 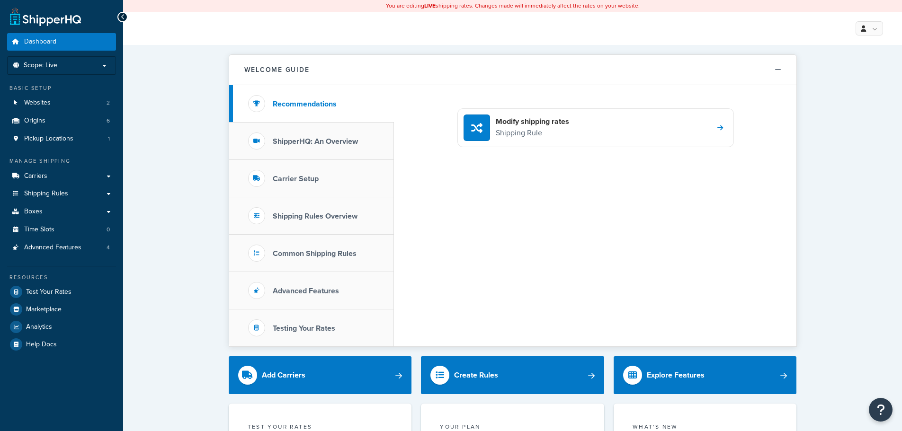 What do you see at coordinates (532, 122) in the screenshot?
I see `h4: Modify shipping rates` at bounding box center [532, 122].